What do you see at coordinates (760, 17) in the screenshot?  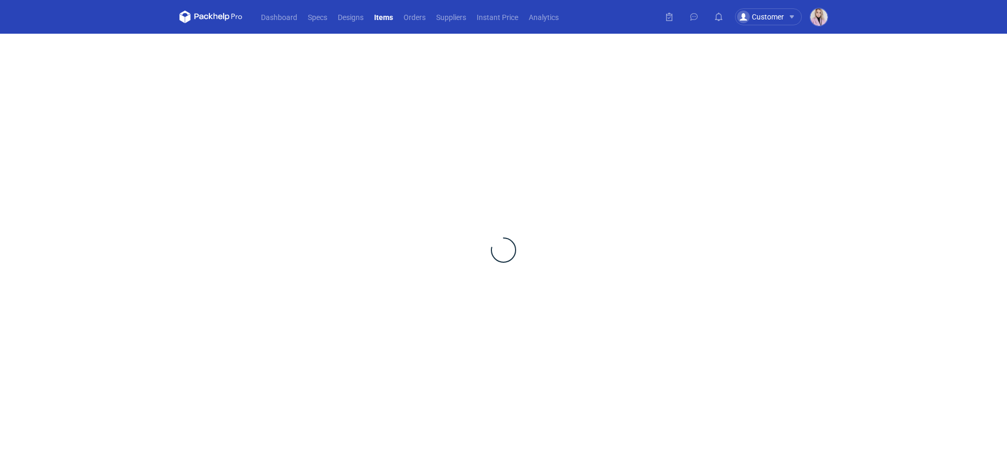 I see `div: Customer` at bounding box center [760, 17].